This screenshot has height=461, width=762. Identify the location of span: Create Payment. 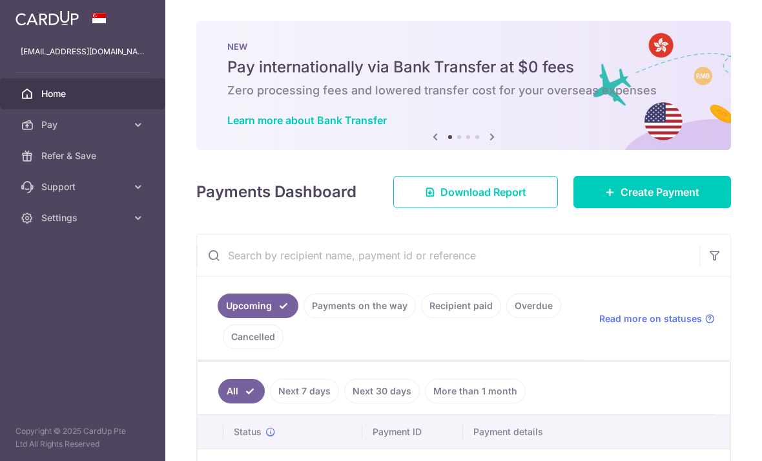
(660, 192).